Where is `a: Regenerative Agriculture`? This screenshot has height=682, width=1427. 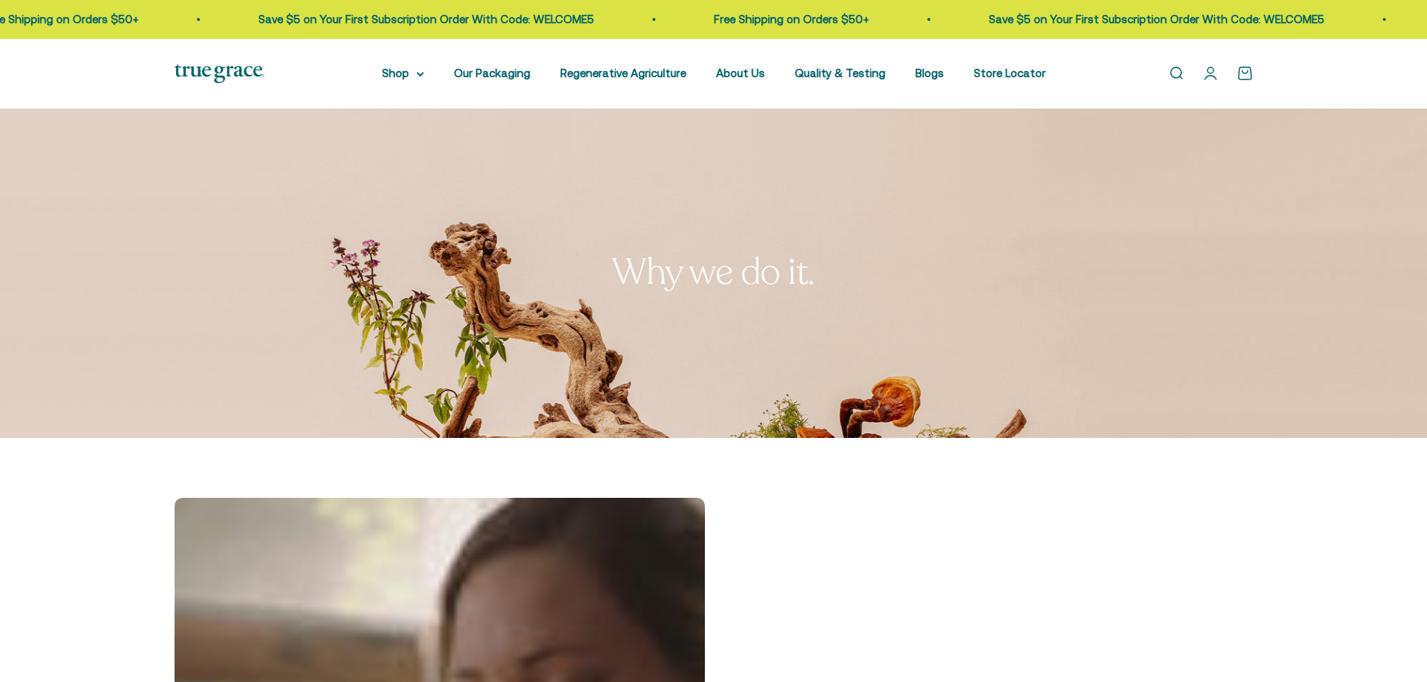
a: Regenerative Agriculture is located at coordinates (623, 73).